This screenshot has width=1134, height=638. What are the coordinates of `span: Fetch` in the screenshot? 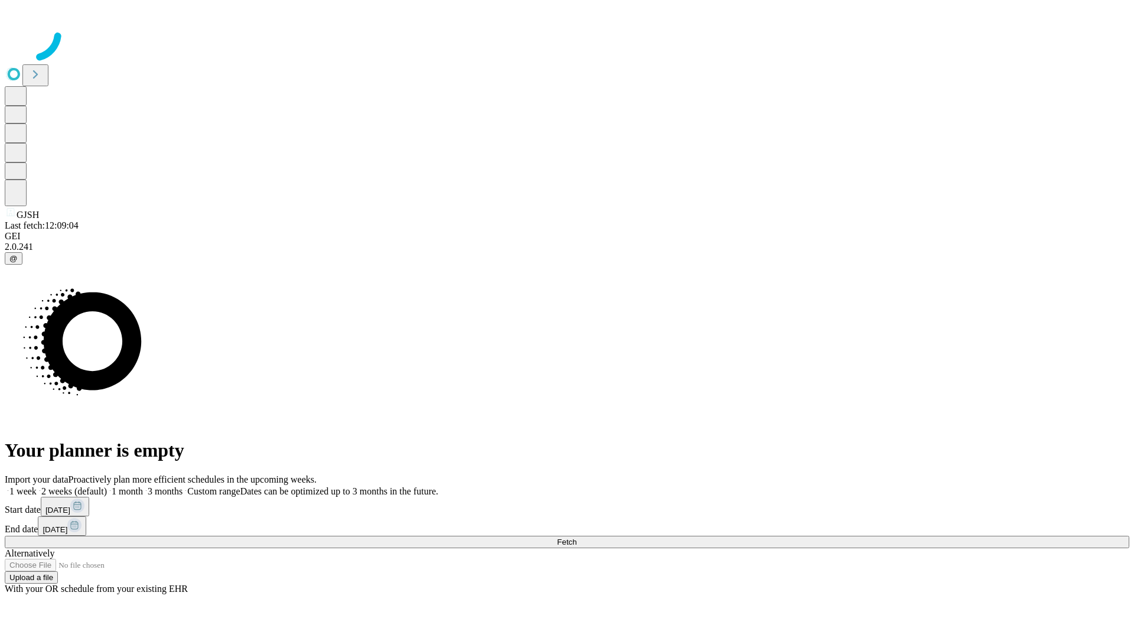 It's located at (566, 542).